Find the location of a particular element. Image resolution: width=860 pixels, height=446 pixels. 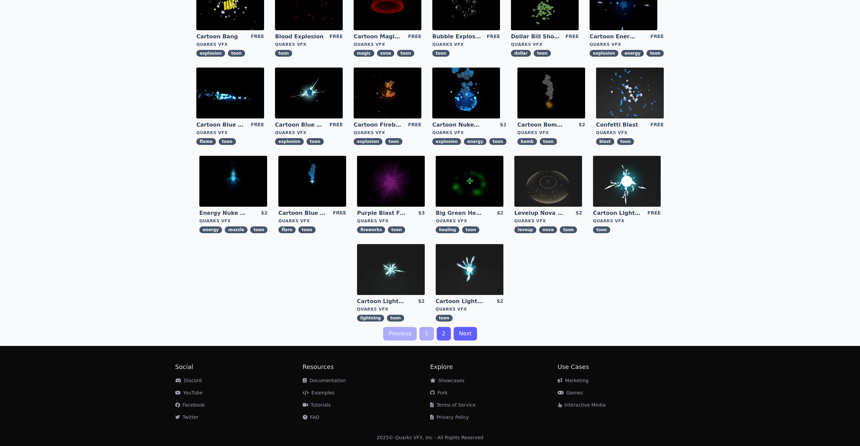

a: Cartoon Energy Explosion is located at coordinates (614, 37).